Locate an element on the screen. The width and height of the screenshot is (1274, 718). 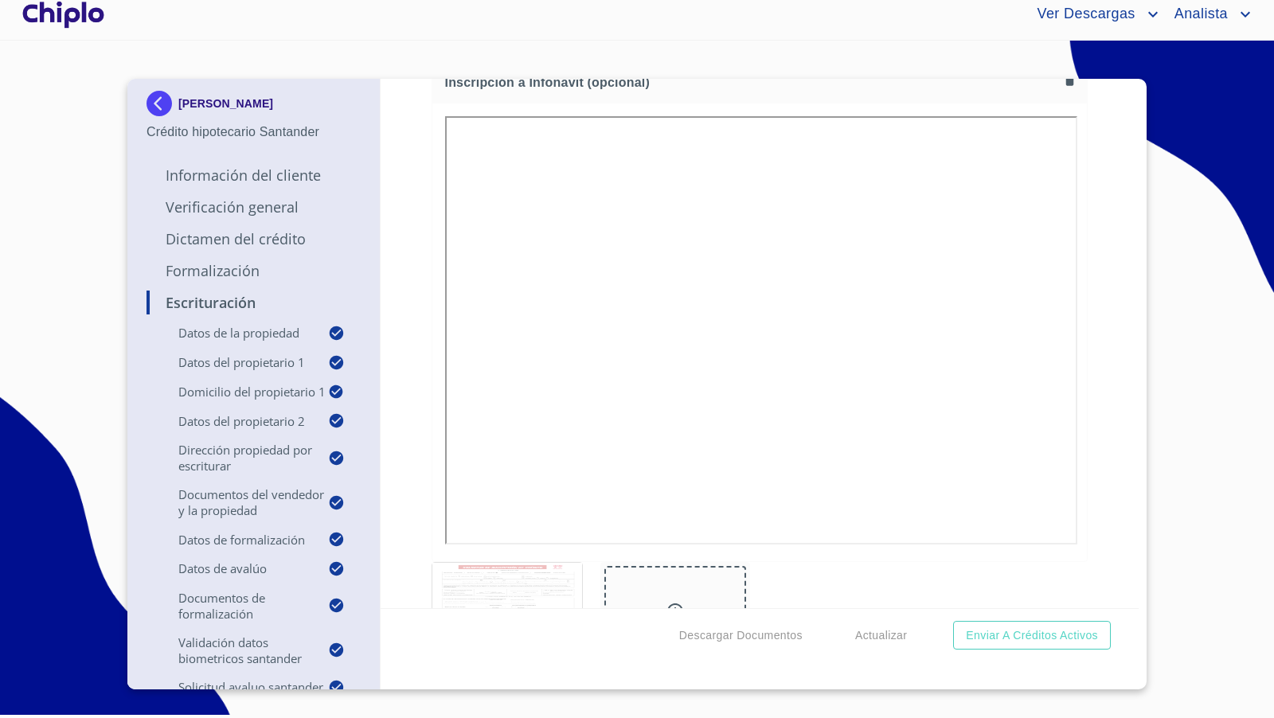
p: Datos del propietario 1 is located at coordinates (237, 362).